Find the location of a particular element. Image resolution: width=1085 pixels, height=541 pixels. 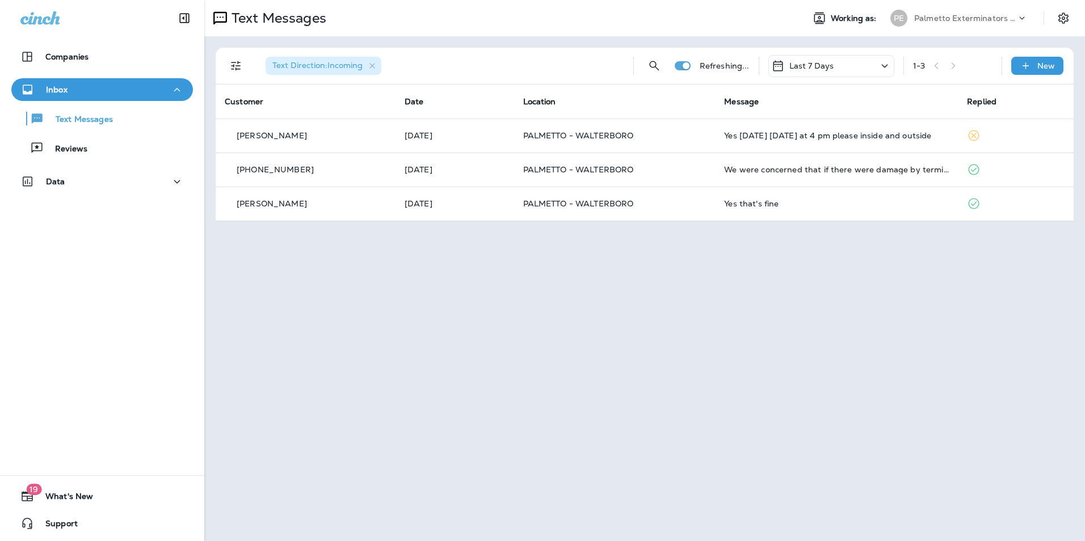

span: Location is located at coordinates (540, 102).